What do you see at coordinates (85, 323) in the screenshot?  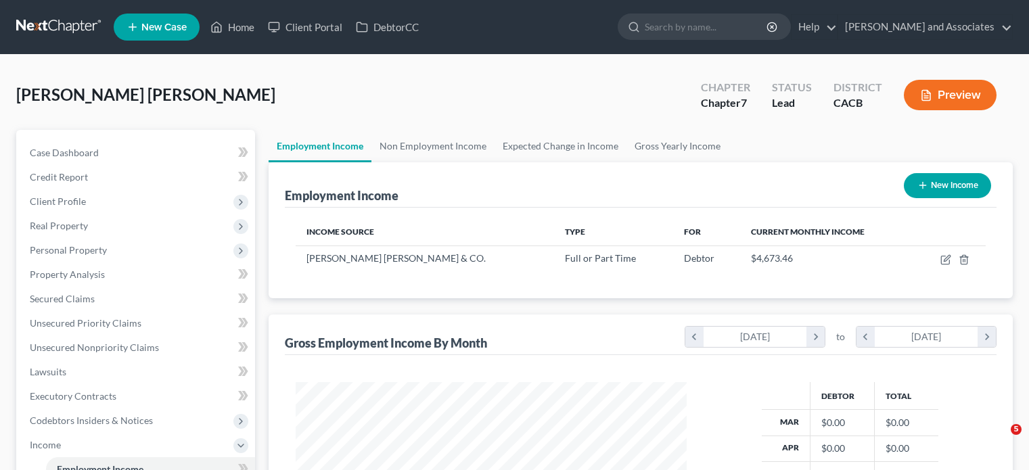 I see `span: Unsecured Priority Claims` at bounding box center [85, 323].